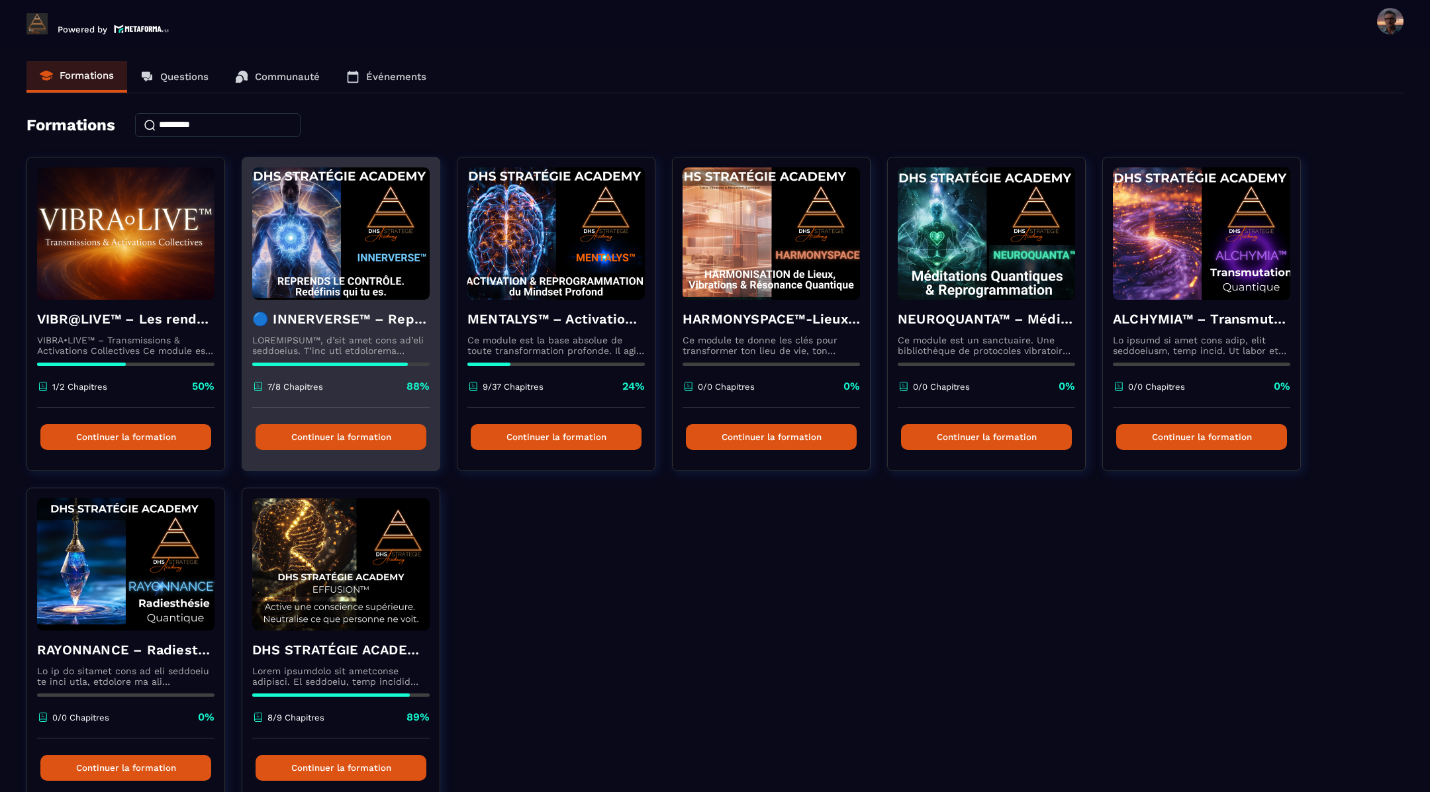 This screenshot has height=792, width=1430. Describe the element at coordinates (79, 387) in the screenshot. I see `p: 1/2 Chapitres` at that location.